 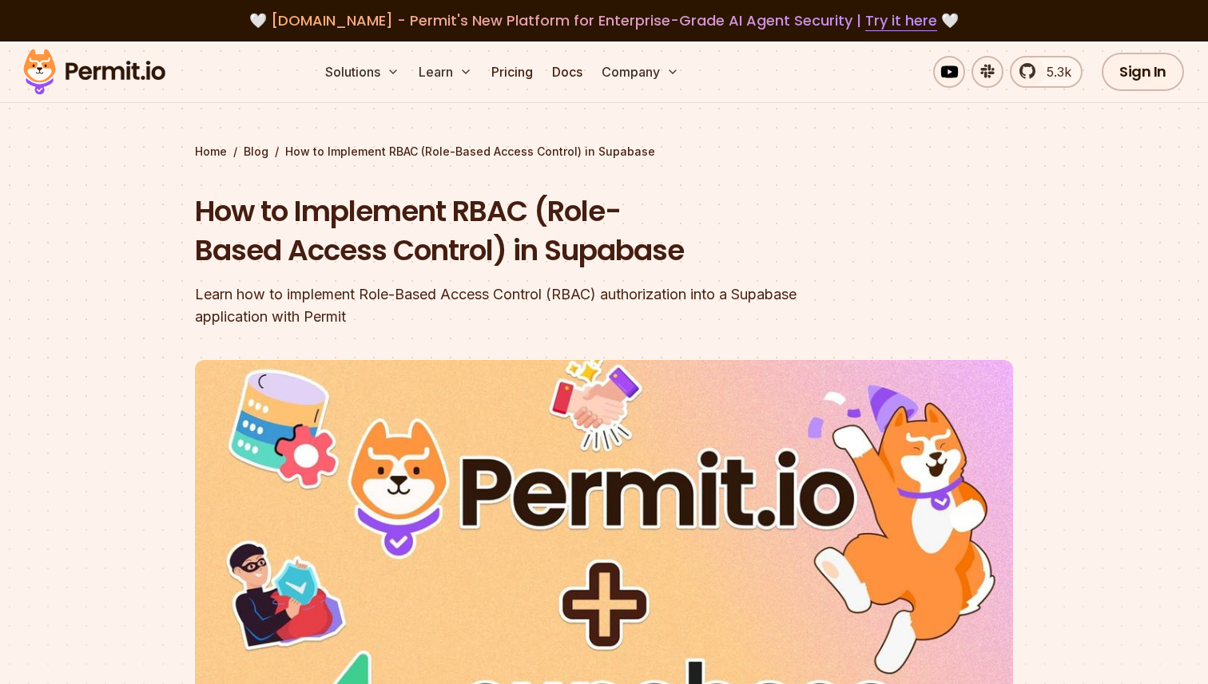 I want to click on a: Pricing, so click(x=512, y=72).